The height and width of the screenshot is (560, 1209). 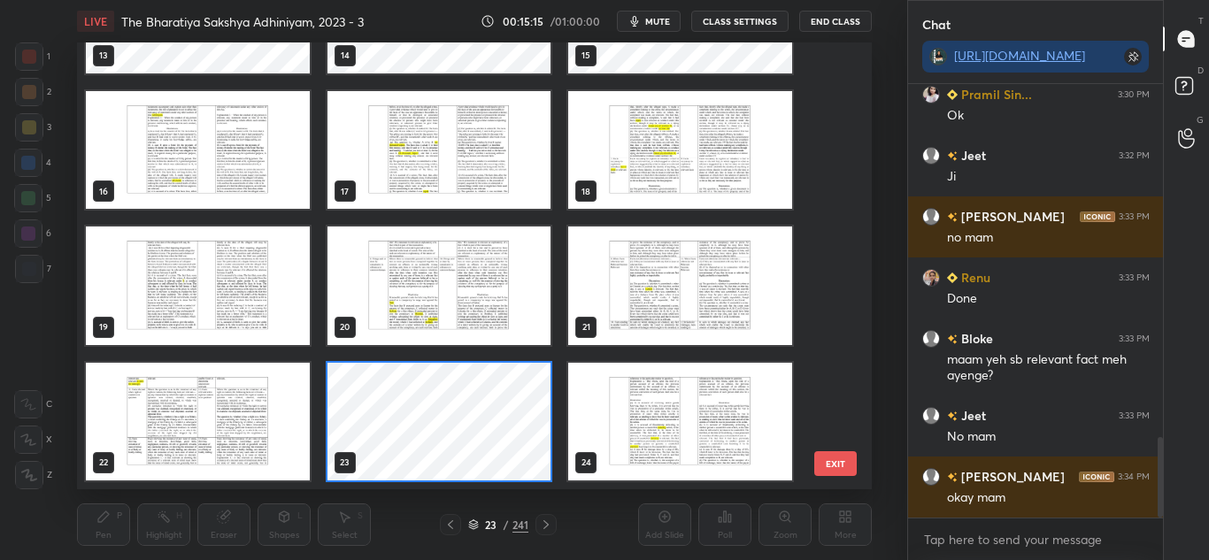 I want to click on div: 5, so click(x=33, y=198).